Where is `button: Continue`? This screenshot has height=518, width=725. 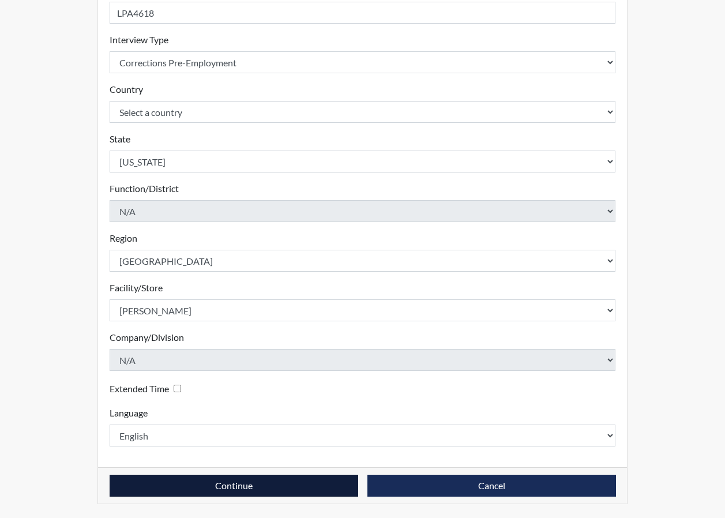 button: Continue is located at coordinates (234, 486).